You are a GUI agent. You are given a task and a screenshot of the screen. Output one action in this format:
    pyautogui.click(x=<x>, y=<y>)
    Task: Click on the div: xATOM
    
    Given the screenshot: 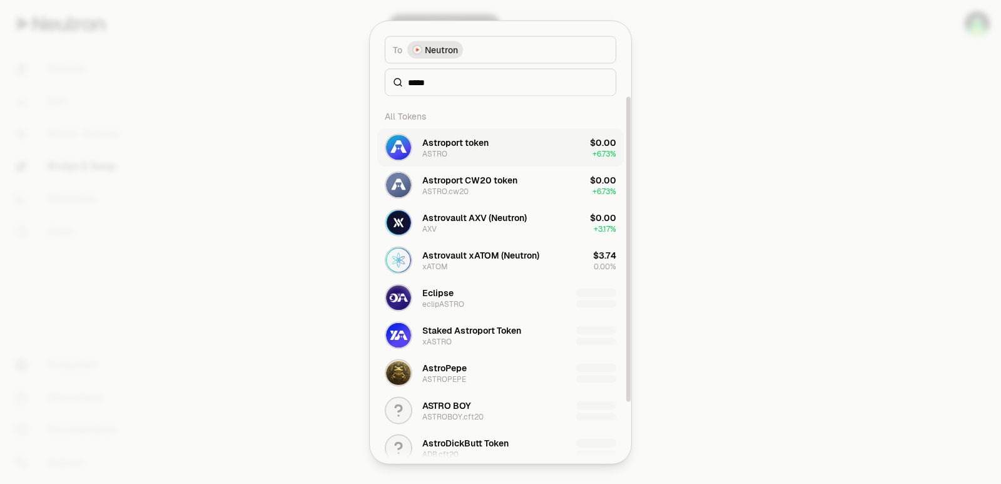 What is the action you would take?
    pyautogui.click(x=435, y=266)
    